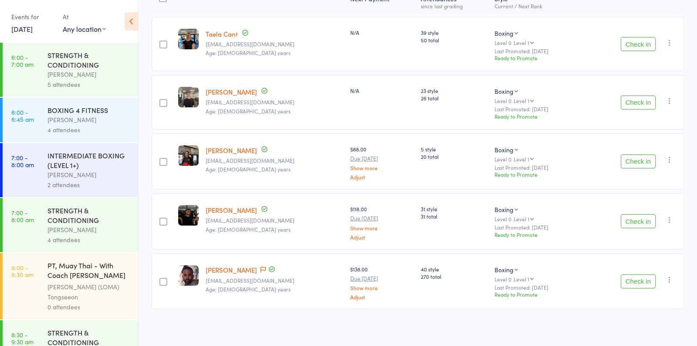 Image resolution: width=697 pixels, height=346 pixels. I want to click on small: roccofowler31@gmail.com, so click(275, 220).